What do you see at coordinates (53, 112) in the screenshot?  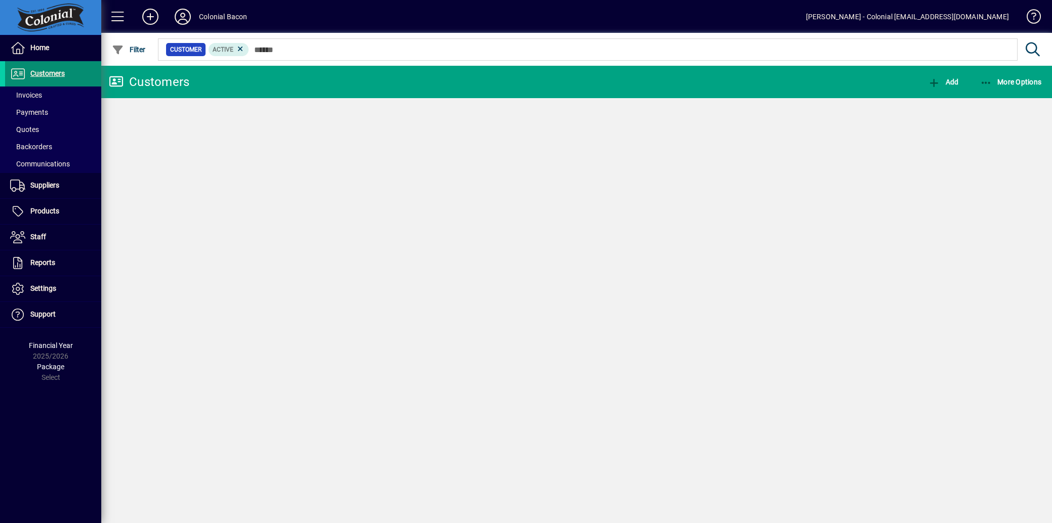 I see `a: Payments` at bounding box center [53, 112].